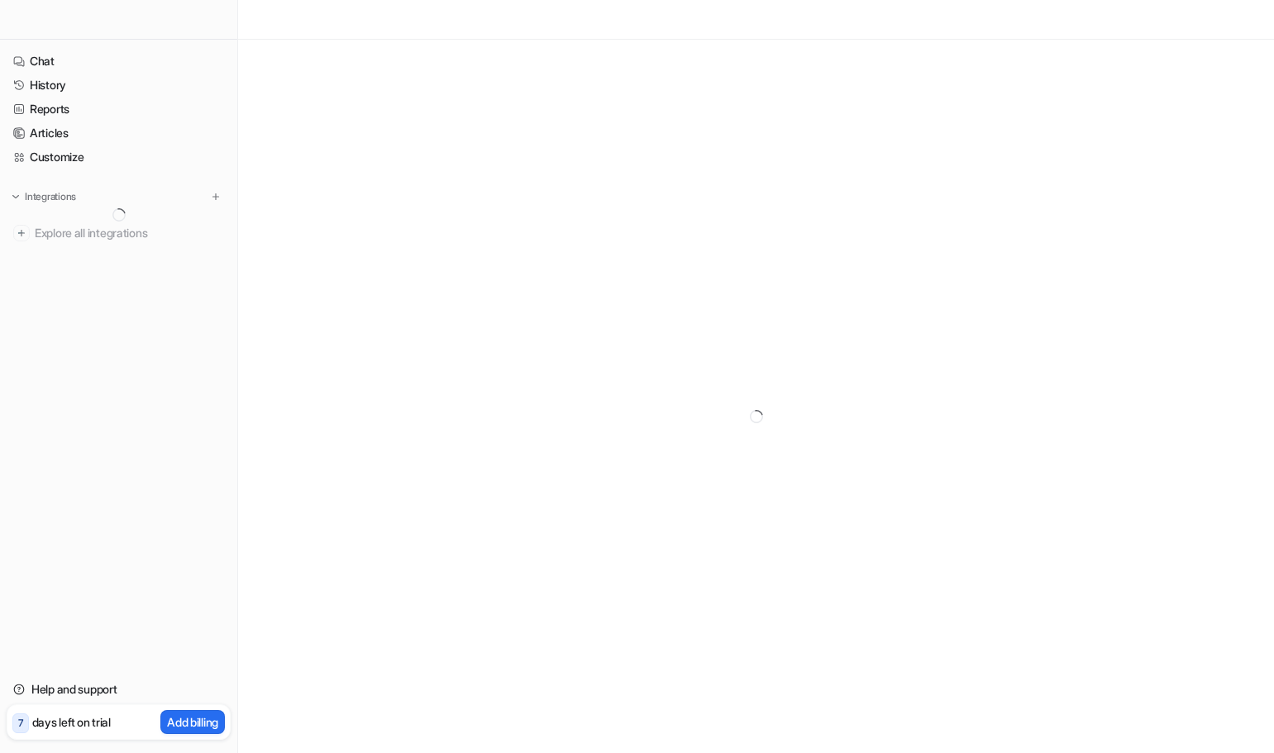 Image resolution: width=1274 pixels, height=753 pixels. I want to click on span: Explore all integrations, so click(129, 233).